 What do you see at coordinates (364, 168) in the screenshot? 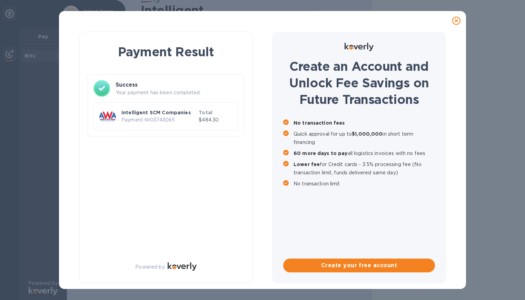
I see `p: for Credit cards - 3.5% processing fee (No transaction limit, funds delivered same day)` at bounding box center [364, 168].